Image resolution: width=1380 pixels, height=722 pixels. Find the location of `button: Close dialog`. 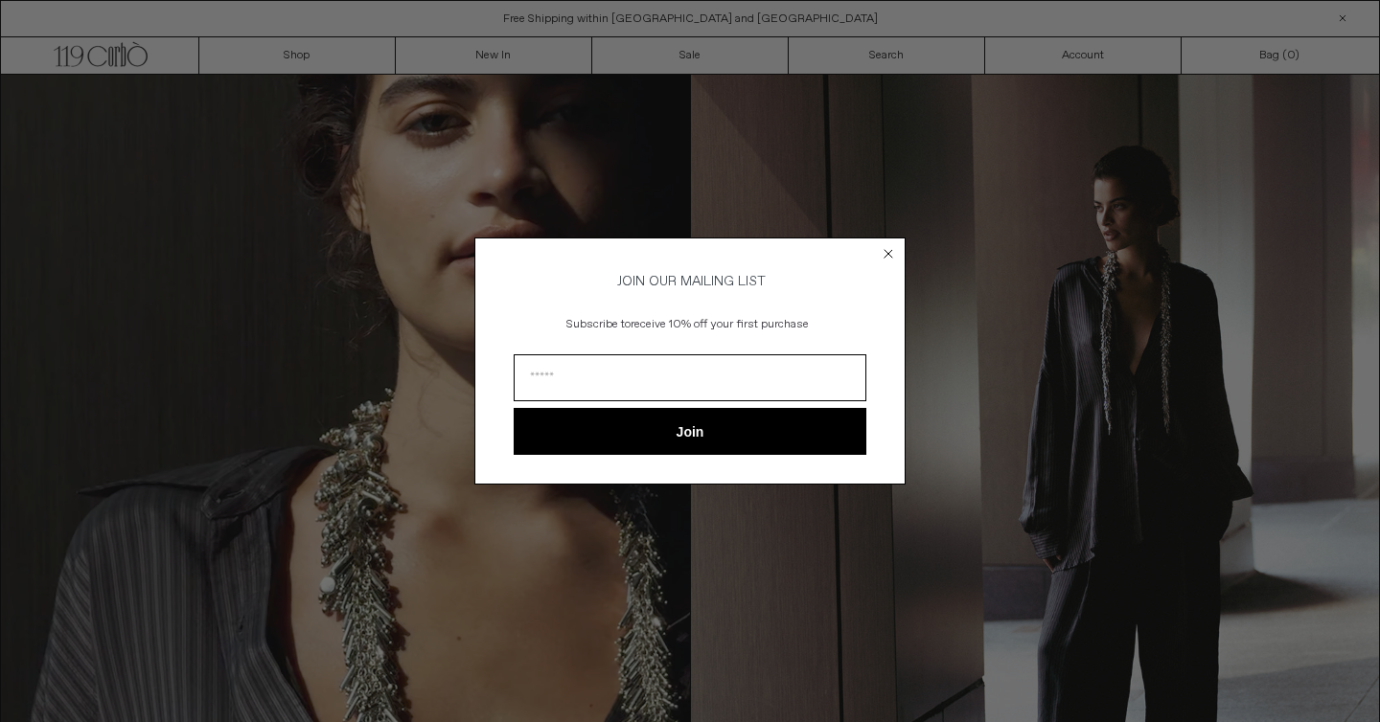

button: Close dialog is located at coordinates (888, 254).